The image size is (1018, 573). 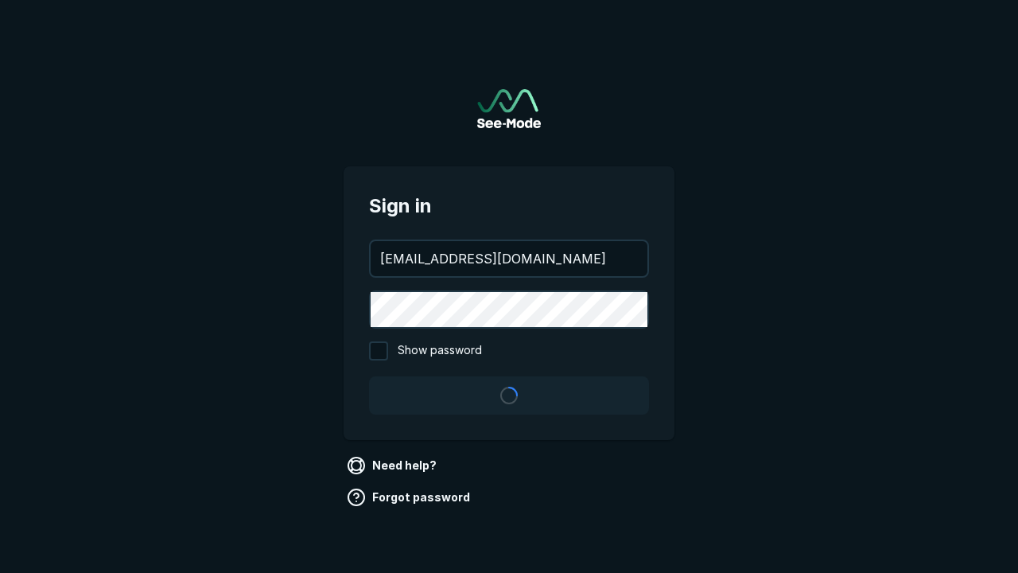 I want to click on input: your@email.com, so click(x=509, y=258).